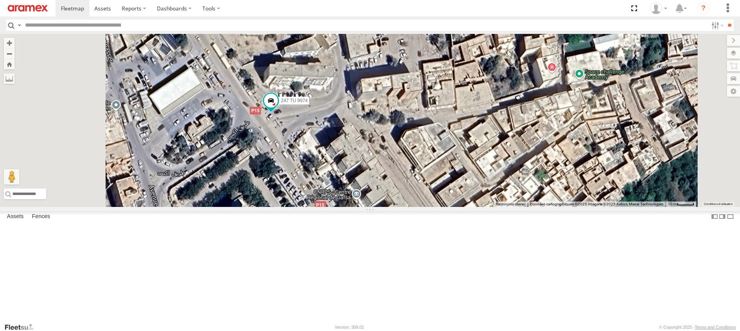 Image resolution: width=740 pixels, height=331 pixels. I want to click on a: Terms and Conditions, so click(716, 327).